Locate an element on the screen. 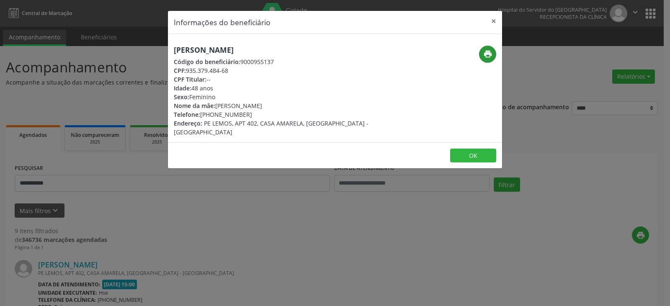 This screenshot has width=670, height=306. span: Sexo: is located at coordinates (181, 97).